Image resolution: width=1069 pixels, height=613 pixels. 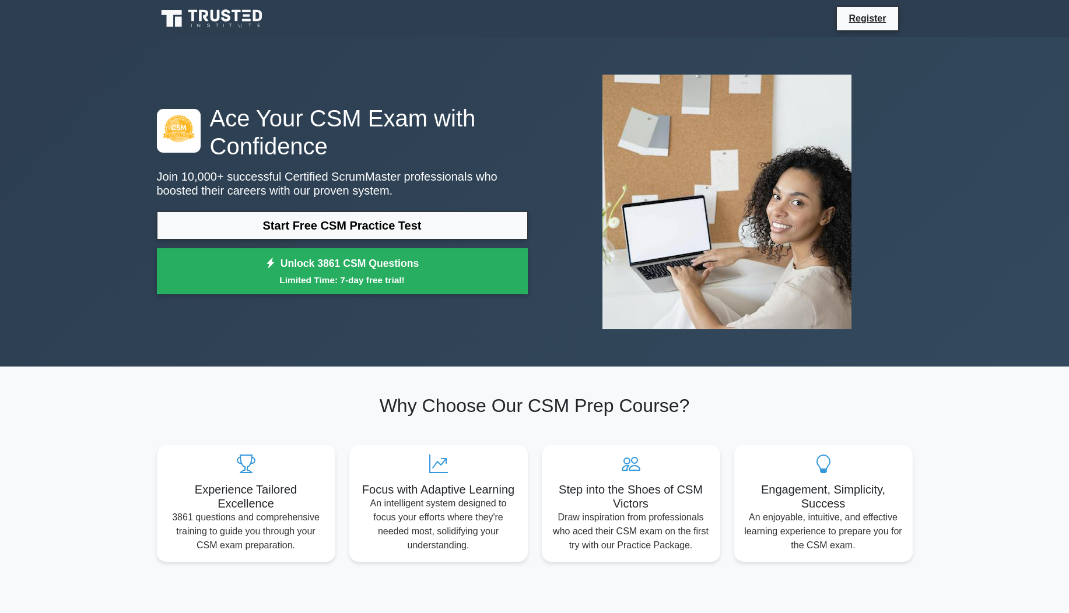 I want to click on h5: Experience Tailored Excellence, so click(x=246, y=497).